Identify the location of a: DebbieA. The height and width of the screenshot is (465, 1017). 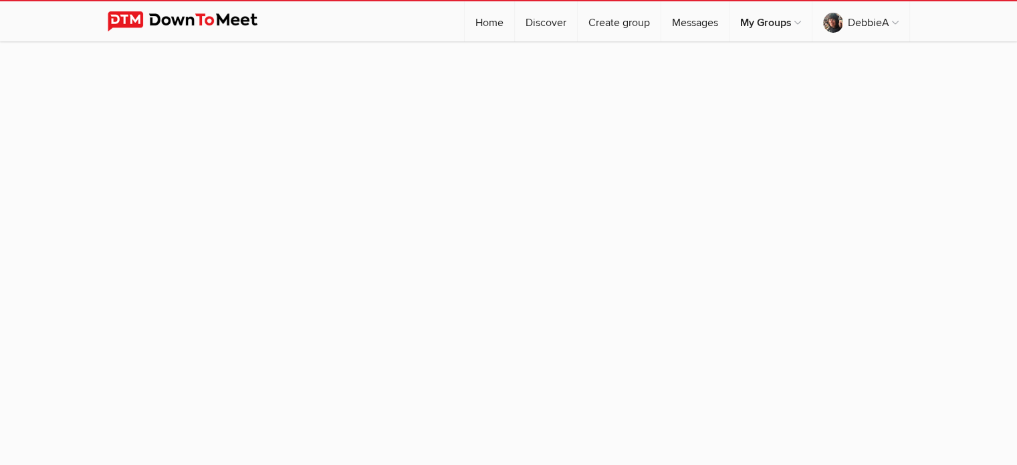
(861, 21).